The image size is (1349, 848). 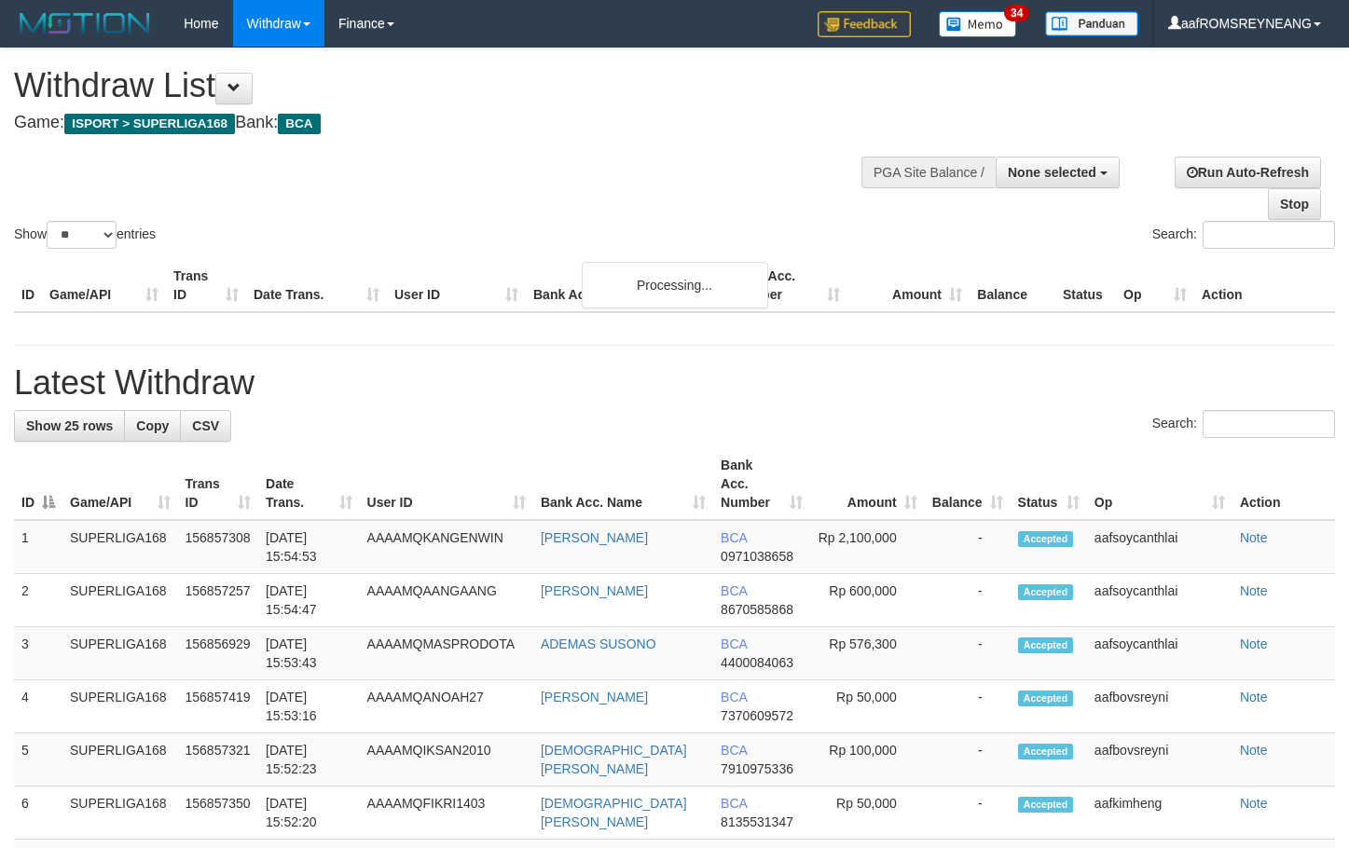 I want to click on th: Op, so click(x=1155, y=285).